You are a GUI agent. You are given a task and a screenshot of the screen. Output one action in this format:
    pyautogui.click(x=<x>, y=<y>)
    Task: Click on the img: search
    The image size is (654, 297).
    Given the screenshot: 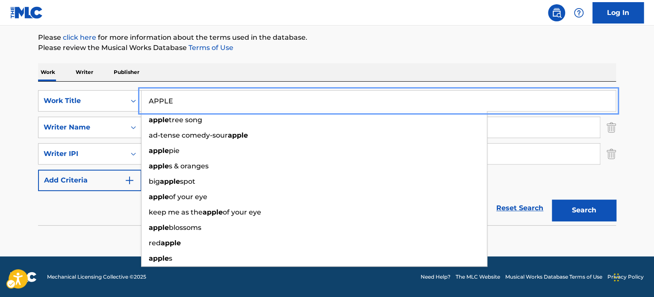 What is the action you would take?
    pyautogui.click(x=557, y=13)
    